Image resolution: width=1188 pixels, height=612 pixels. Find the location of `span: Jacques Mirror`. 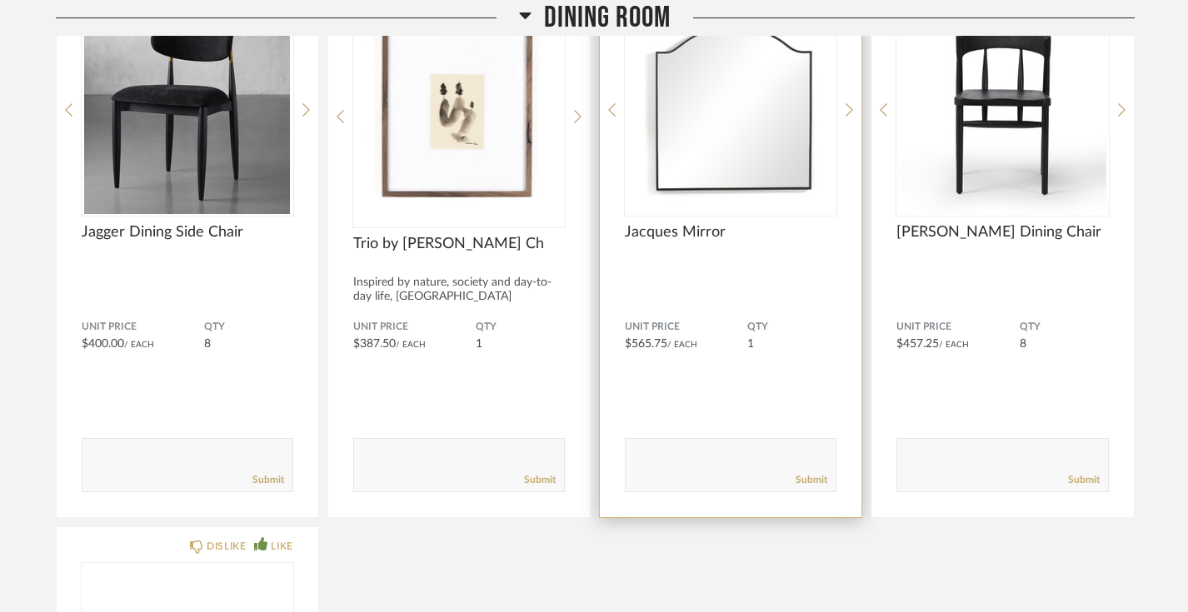

span: Jacques Mirror is located at coordinates (730, 232).